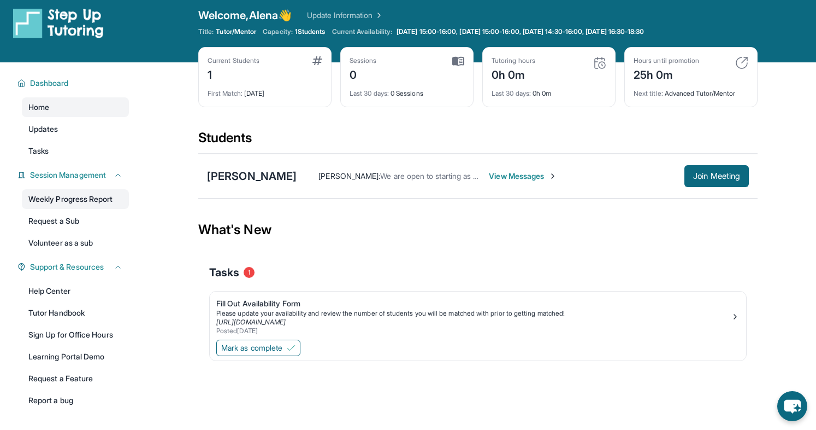 Image resolution: width=816 pixels, height=430 pixels. I want to click on div: Hours until promotion, so click(667, 61).